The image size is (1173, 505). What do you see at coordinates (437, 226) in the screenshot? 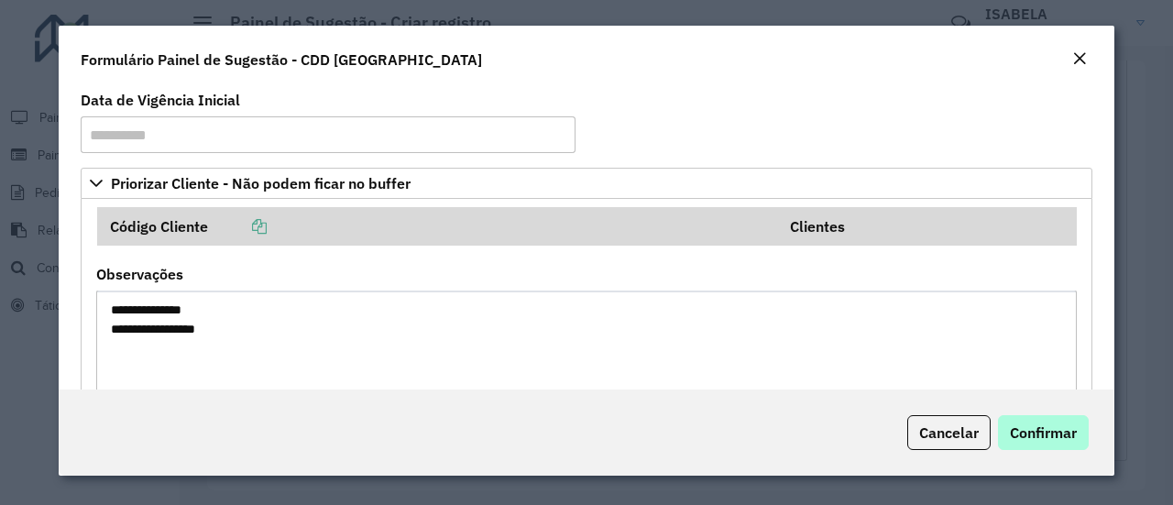
I see `th: Código Cliente` at bounding box center [437, 226].